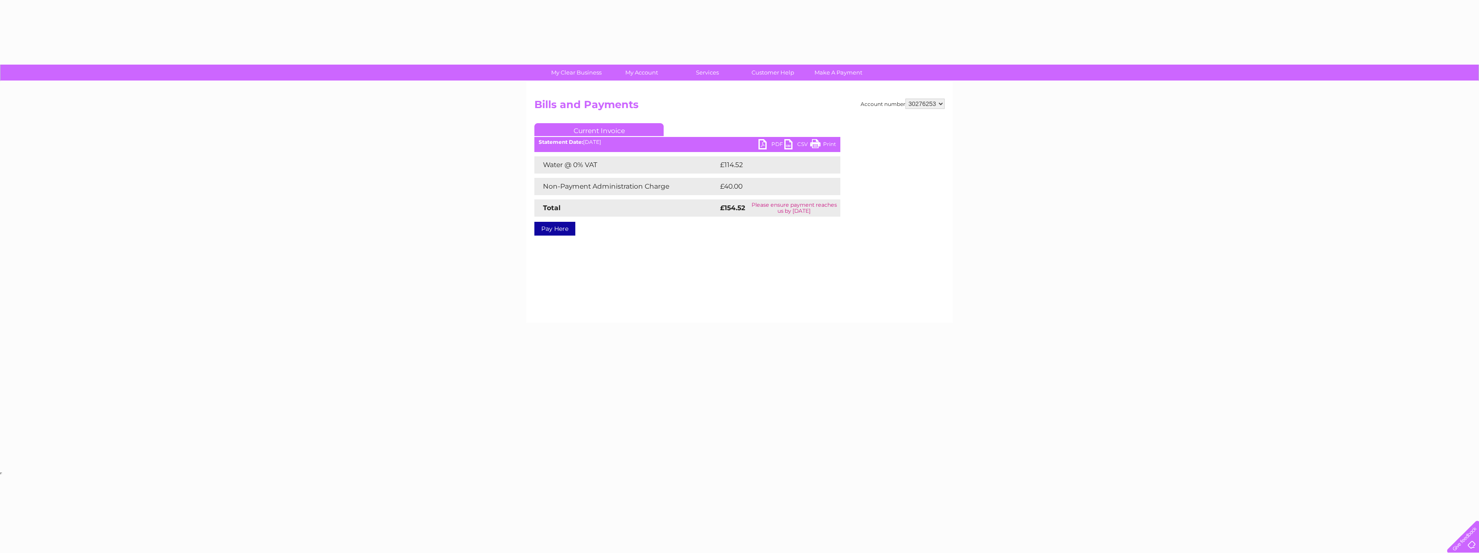  Describe the element at coordinates (599, 130) in the screenshot. I see `a: Current Invoice` at that location.